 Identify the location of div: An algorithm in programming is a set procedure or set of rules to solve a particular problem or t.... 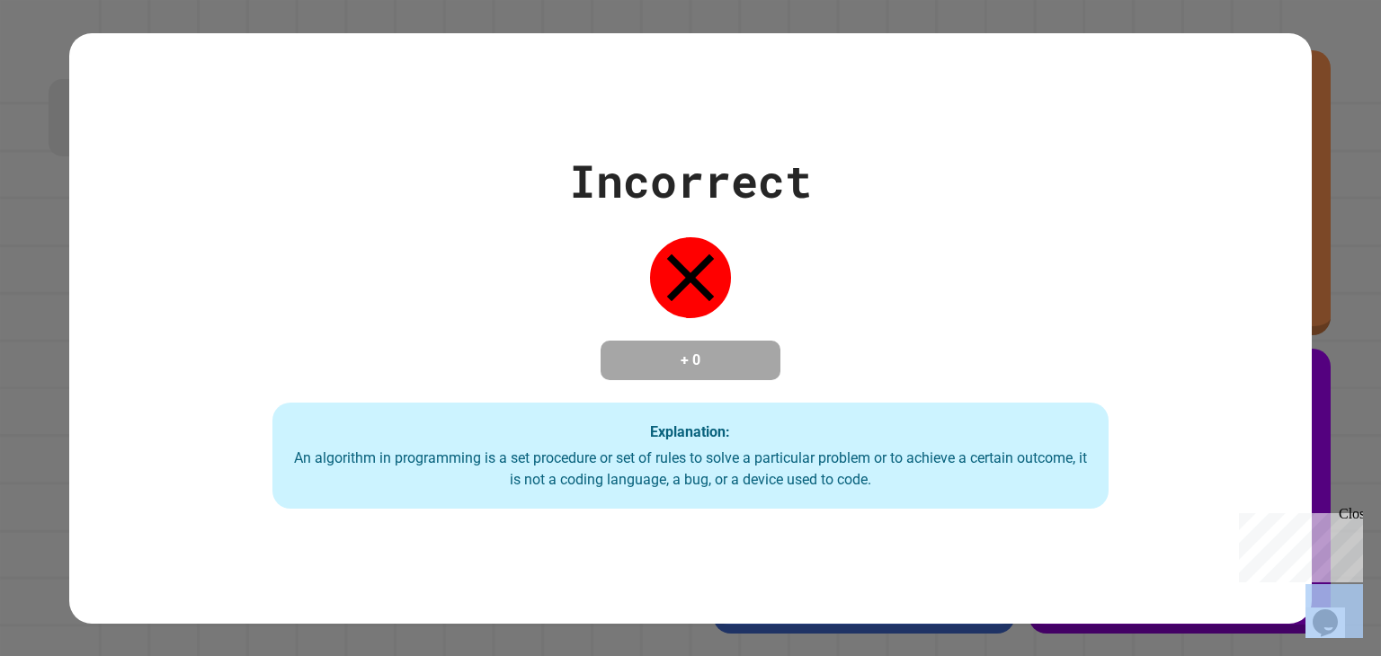
(691, 469).